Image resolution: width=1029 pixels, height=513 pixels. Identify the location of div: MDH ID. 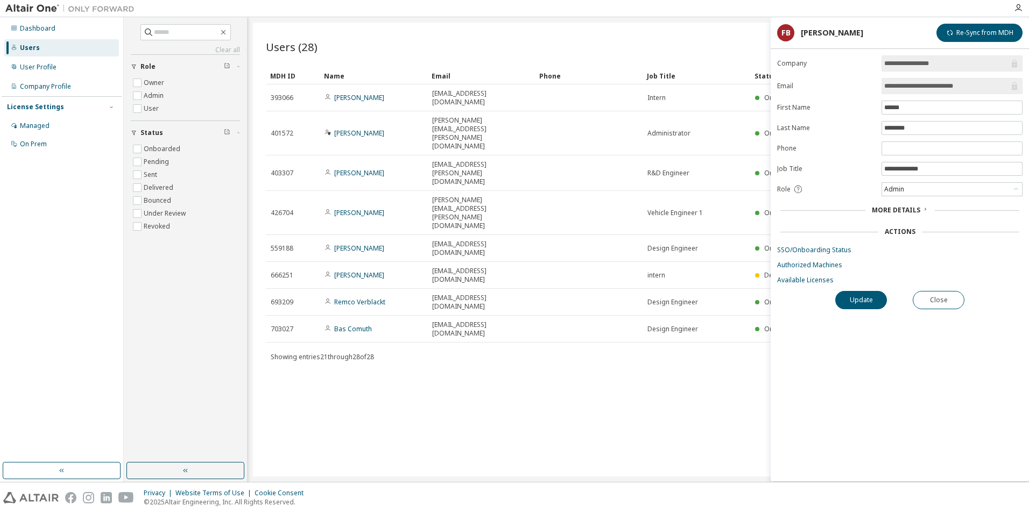
(293, 76).